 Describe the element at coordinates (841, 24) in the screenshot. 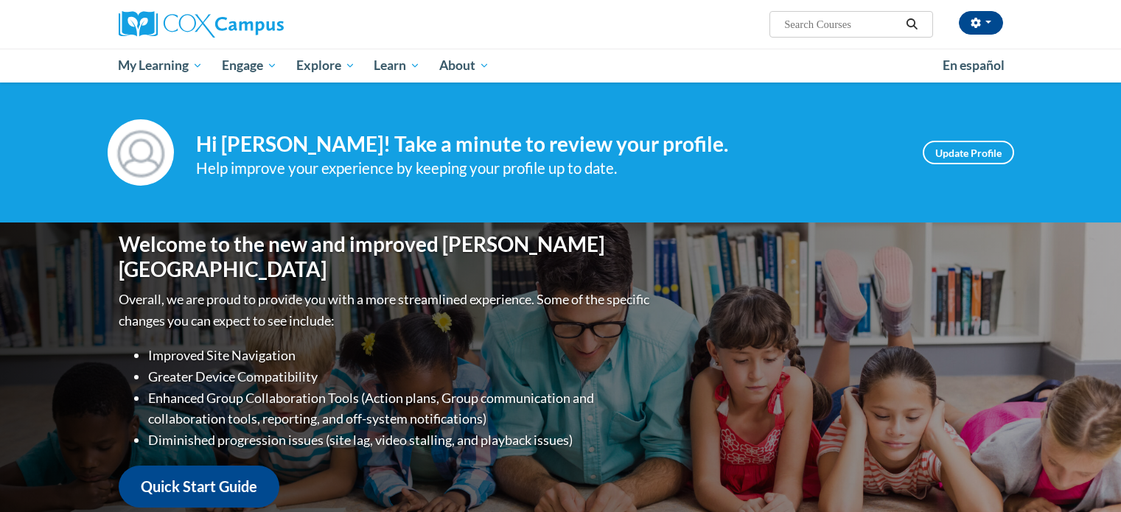

I see `input: Search Courses` at that location.